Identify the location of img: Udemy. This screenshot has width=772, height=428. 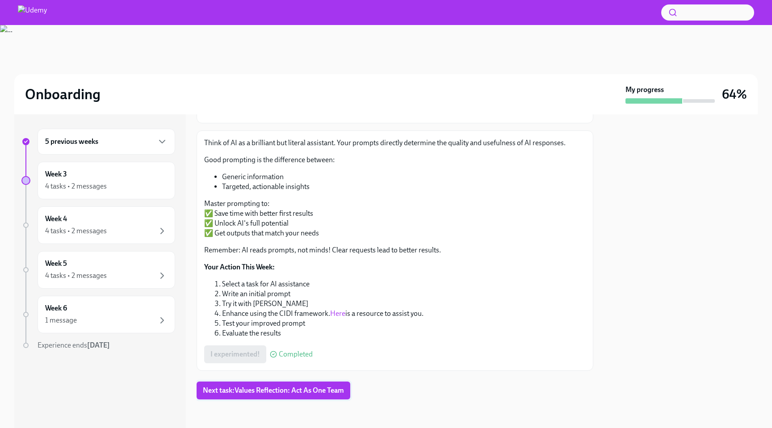
(32, 13).